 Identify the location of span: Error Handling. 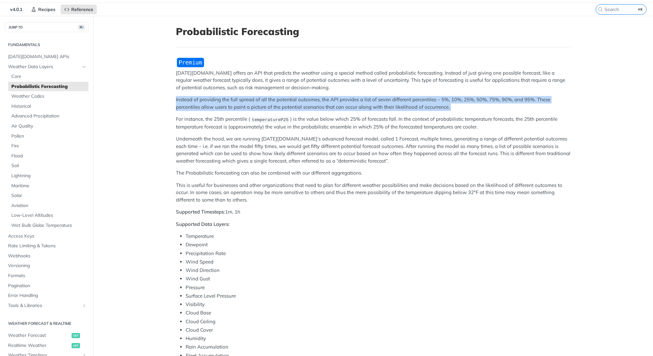
(47, 295).